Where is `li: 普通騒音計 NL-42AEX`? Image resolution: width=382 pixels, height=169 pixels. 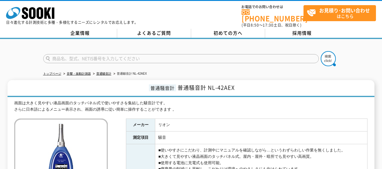 li: 普通騒音計 NL-42AEX is located at coordinates (129, 74).